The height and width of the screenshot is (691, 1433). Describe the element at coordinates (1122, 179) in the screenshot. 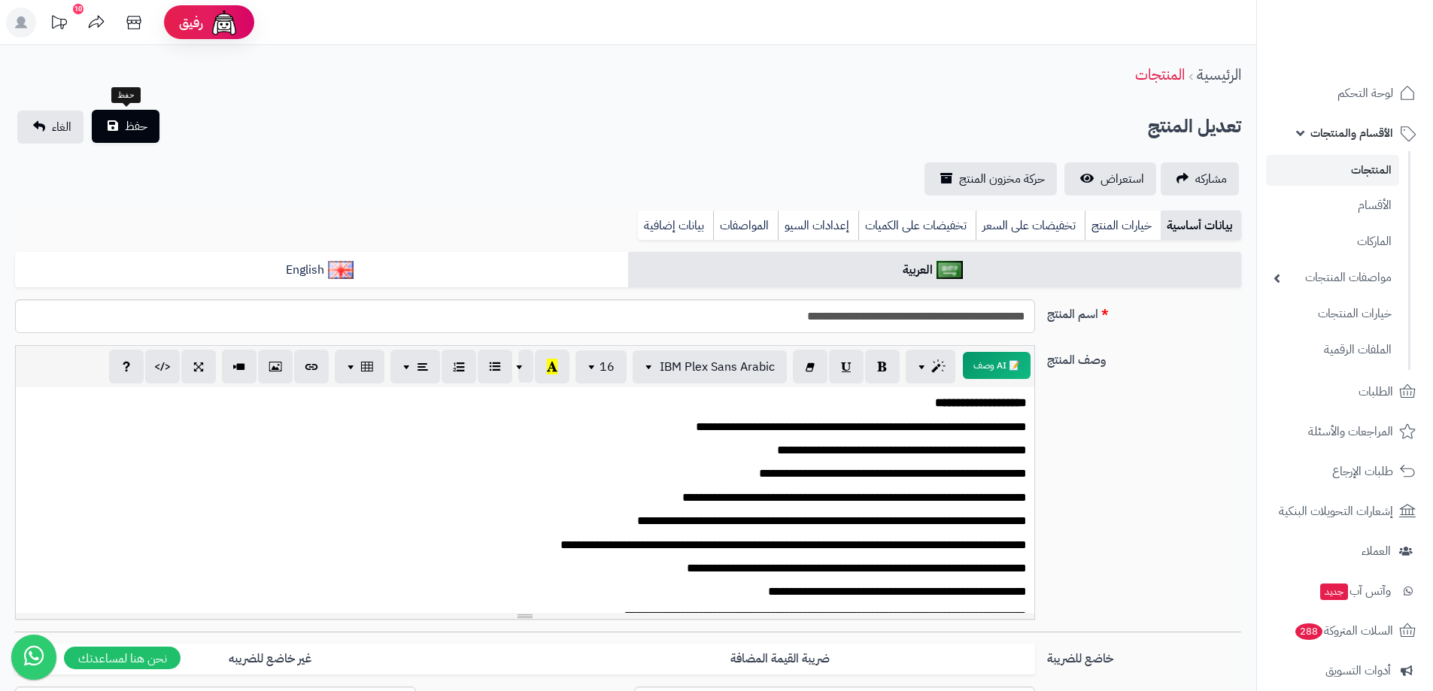

I see `span: استعراض` at that location.